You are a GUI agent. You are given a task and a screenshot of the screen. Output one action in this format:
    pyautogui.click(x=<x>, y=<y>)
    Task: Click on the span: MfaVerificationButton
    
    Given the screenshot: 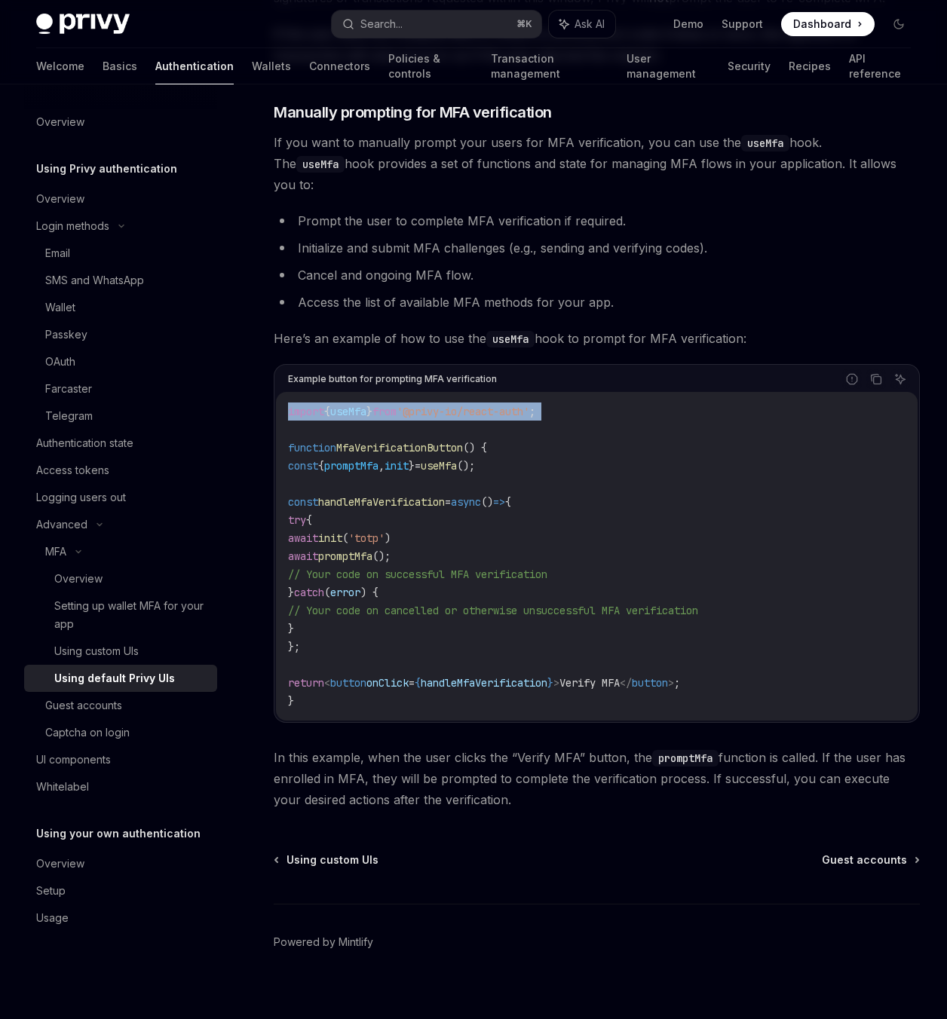 What is the action you would take?
    pyautogui.click(x=399, y=448)
    